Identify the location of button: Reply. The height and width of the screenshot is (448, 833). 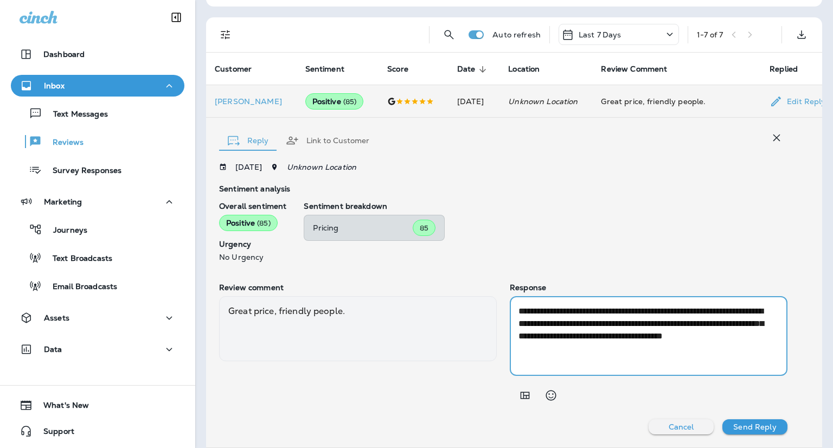
(248, 140).